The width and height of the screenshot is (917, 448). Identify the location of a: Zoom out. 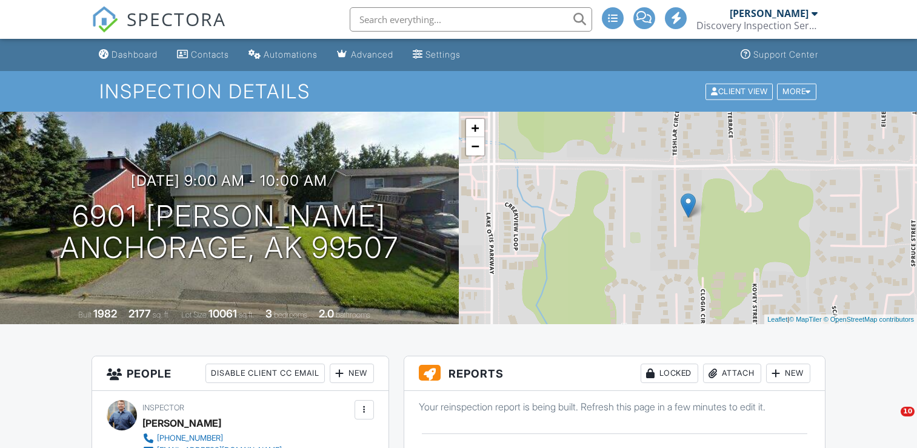
(475, 146).